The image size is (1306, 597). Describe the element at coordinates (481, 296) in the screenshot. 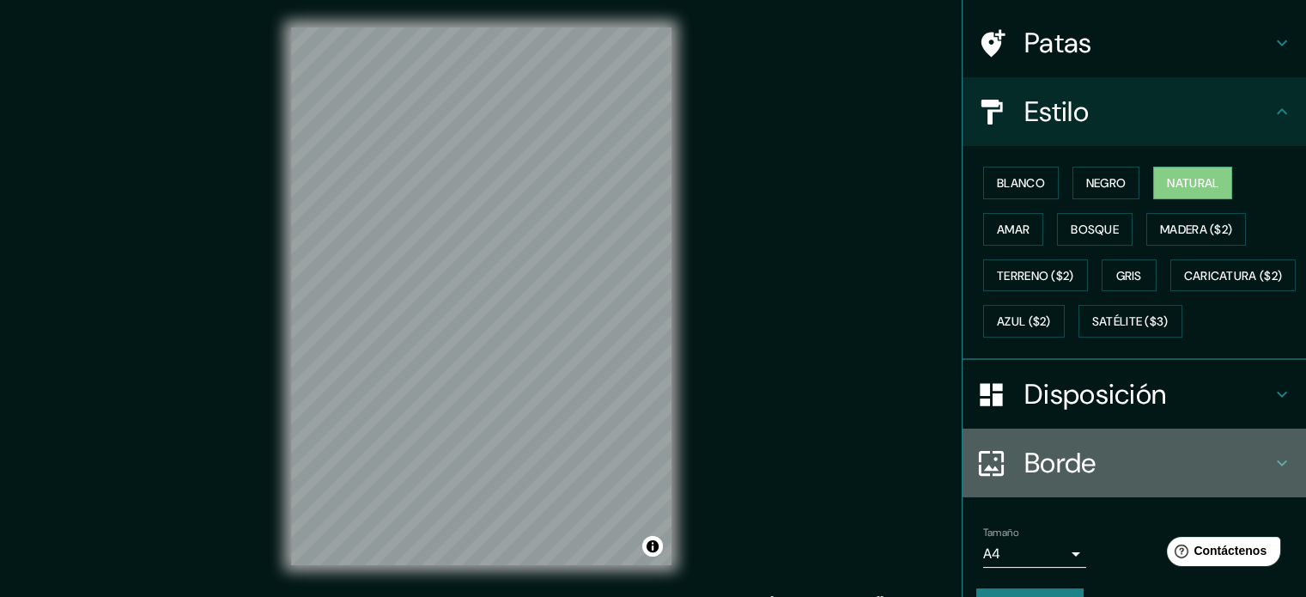

I see `canvas: Mapa` at that location.